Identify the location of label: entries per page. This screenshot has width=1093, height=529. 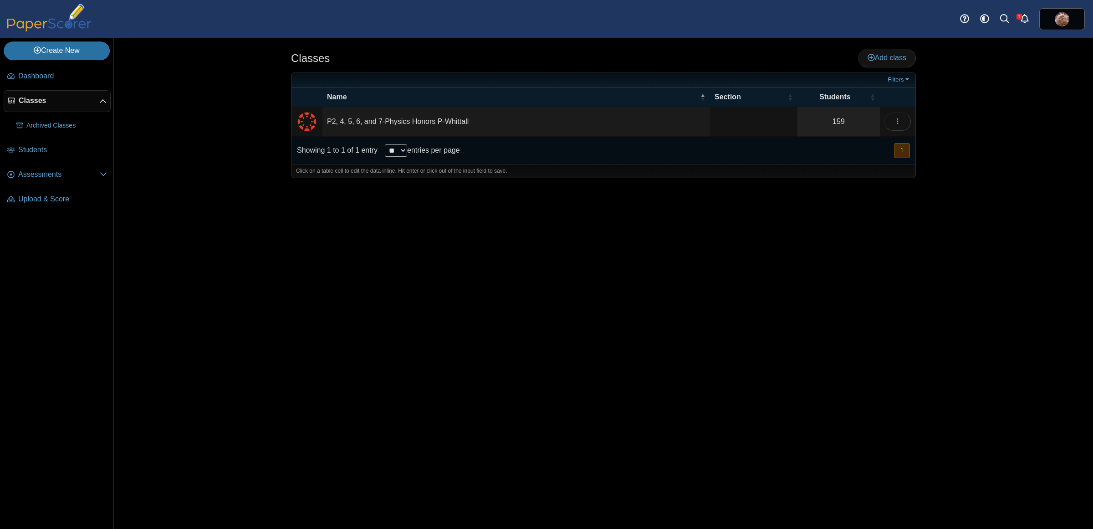
(433, 150).